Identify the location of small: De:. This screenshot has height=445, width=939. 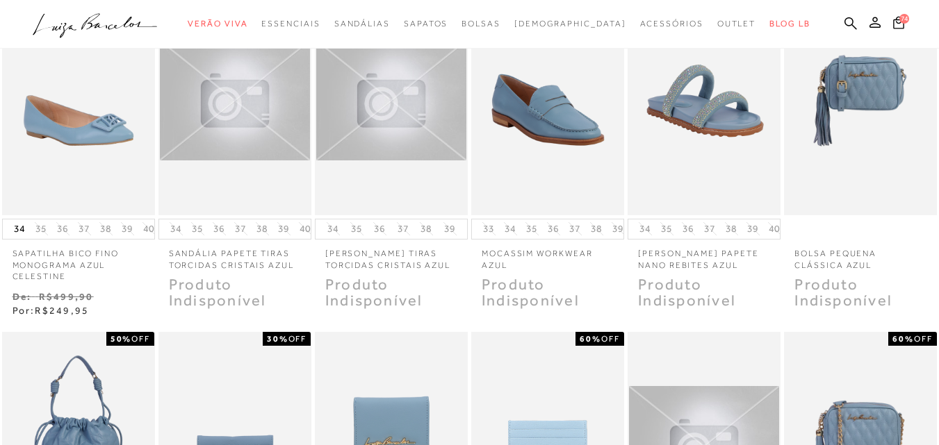
(22, 297).